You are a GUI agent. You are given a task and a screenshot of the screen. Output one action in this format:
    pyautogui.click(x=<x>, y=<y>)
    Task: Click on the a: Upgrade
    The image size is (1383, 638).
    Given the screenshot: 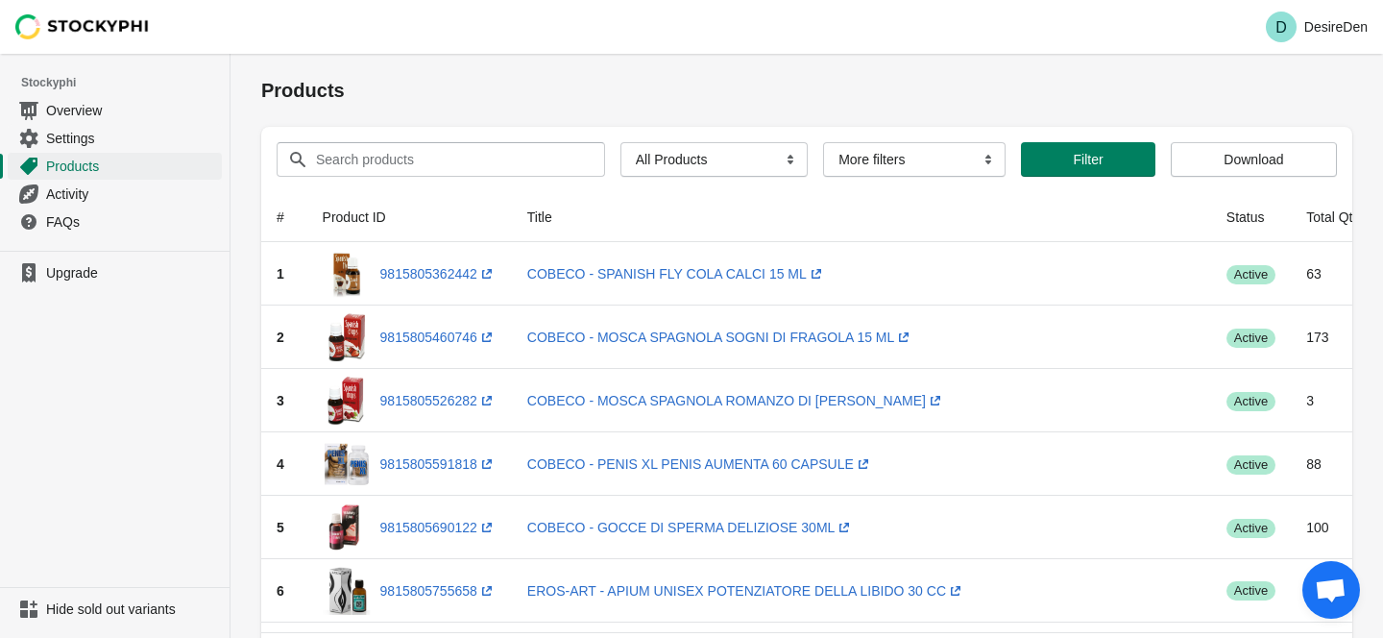 What is the action you would take?
    pyautogui.click(x=114, y=273)
    